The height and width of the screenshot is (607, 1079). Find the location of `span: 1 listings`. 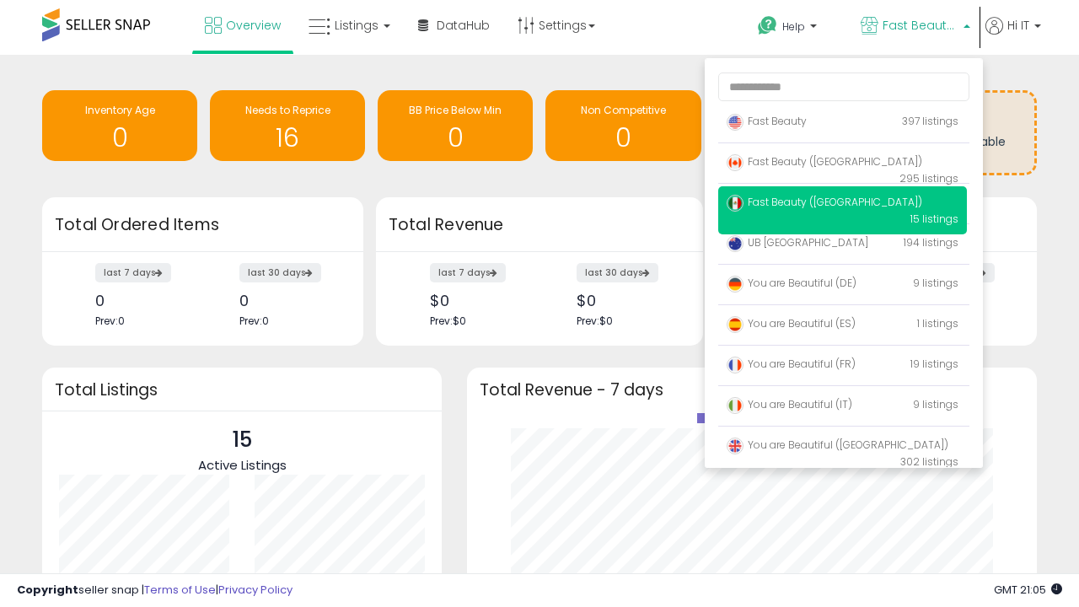

span: 1 listings is located at coordinates (937, 323).